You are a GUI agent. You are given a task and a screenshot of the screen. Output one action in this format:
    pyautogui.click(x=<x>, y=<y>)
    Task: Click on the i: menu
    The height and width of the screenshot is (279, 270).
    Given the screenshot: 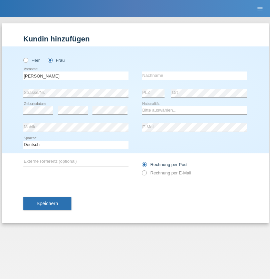 What is the action you would take?
    pyautogui.click(x=260, y=9)
    